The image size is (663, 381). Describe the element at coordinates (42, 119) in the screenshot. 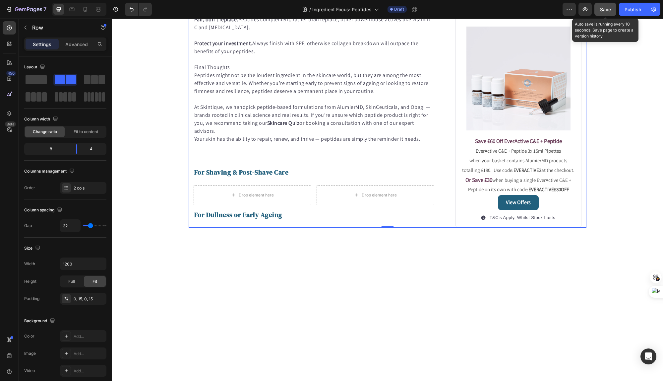

I see `div: Column width` at that location.